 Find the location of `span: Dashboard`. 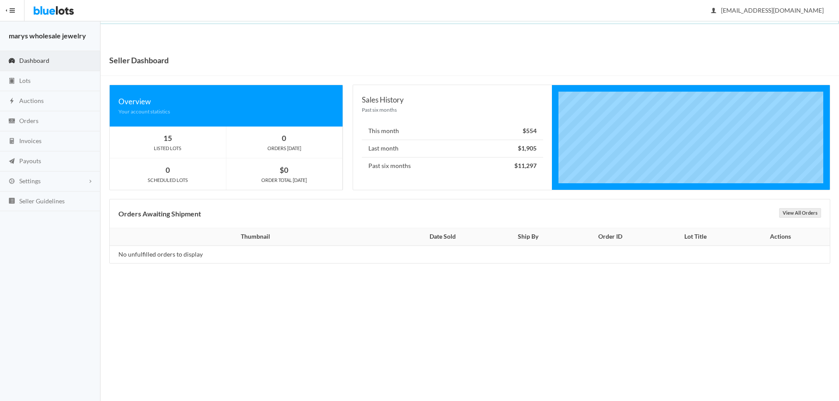

span: Dashboard is located at coordinates (34, 60).